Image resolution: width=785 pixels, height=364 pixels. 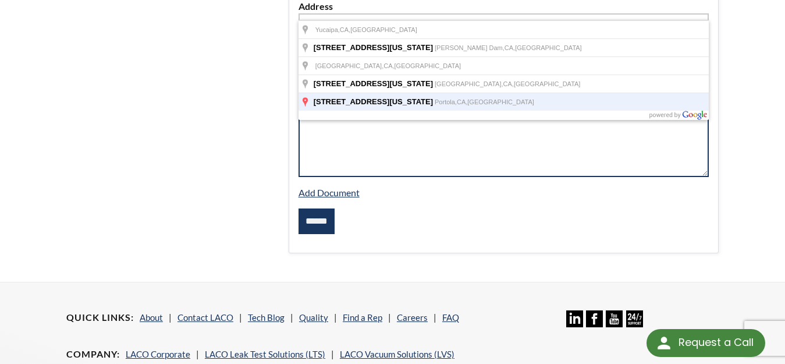 What do you see at coordinates (664, 343) in the screenshot?
I see `img: round button` at bounding box center [664, 343].